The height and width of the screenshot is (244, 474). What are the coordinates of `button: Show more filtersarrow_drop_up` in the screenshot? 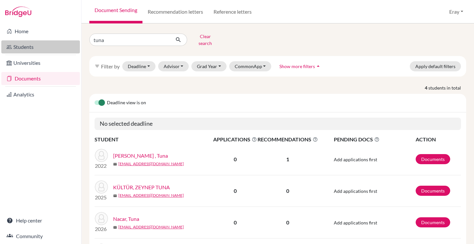 It's located at (300, 66).